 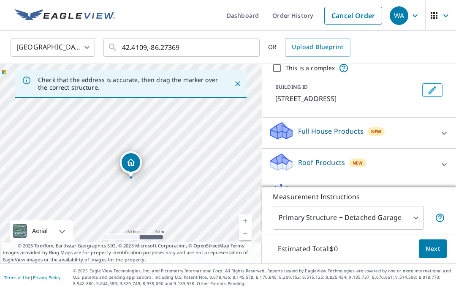 I want to click on button: Close, so click(x=238, y=84).